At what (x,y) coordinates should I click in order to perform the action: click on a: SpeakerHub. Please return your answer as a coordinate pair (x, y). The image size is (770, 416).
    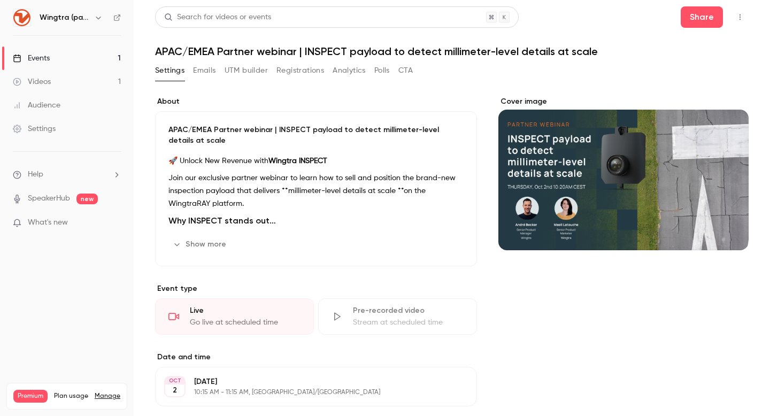
    Looking at the image, I should click on (49, 198).